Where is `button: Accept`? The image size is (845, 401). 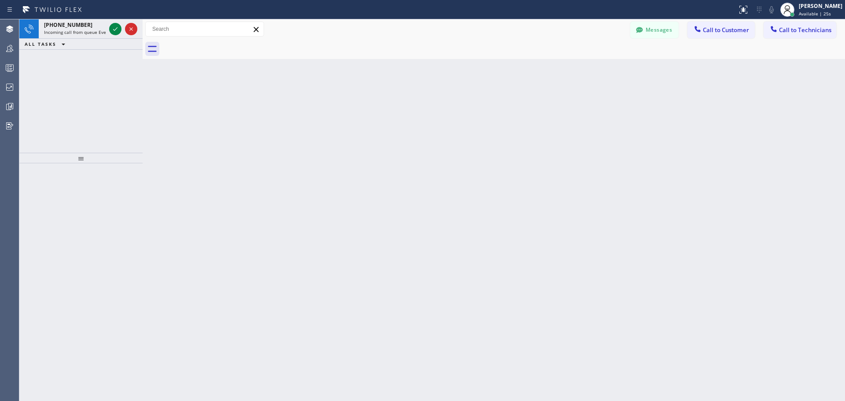
button: Accept is located at coordinates (115, 29).